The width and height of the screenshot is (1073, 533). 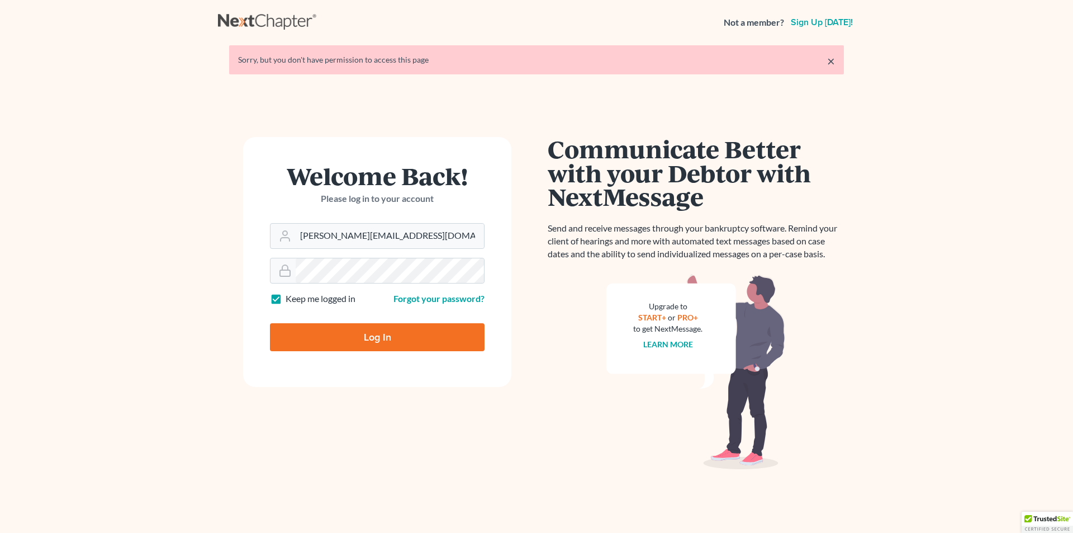 What do you see at coordinates (687, 317) in the screenshot?
I see `a: PRO+` at bounding box center [687, 317].